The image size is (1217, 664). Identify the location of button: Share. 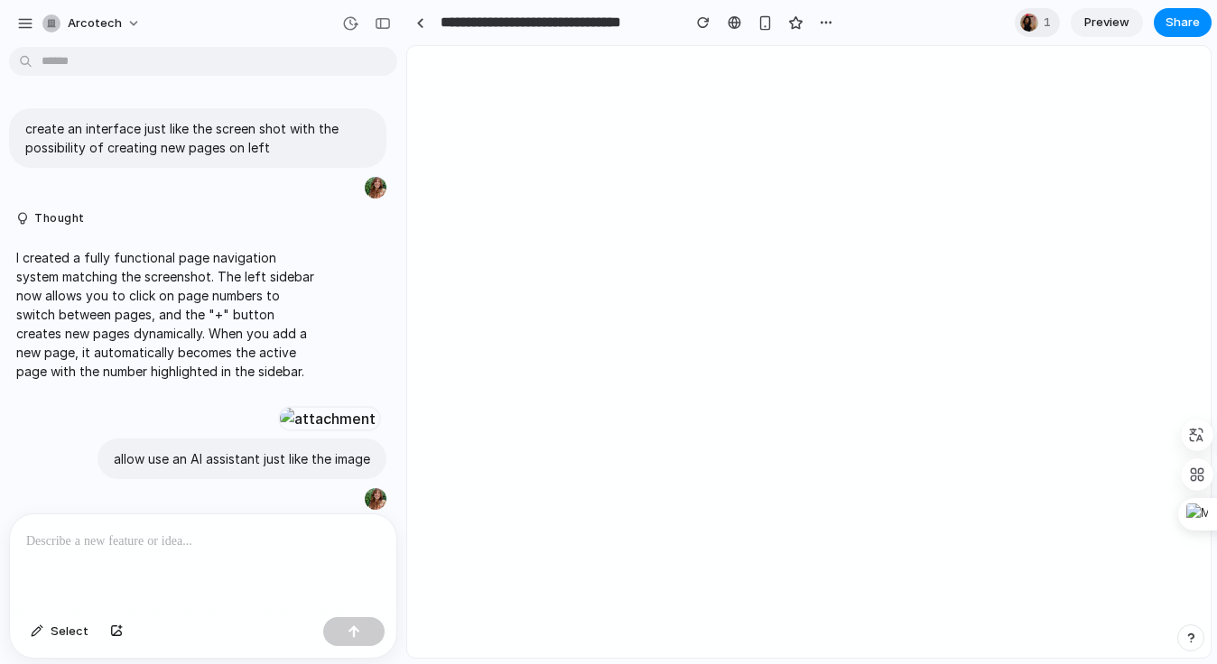
(1183, 23).